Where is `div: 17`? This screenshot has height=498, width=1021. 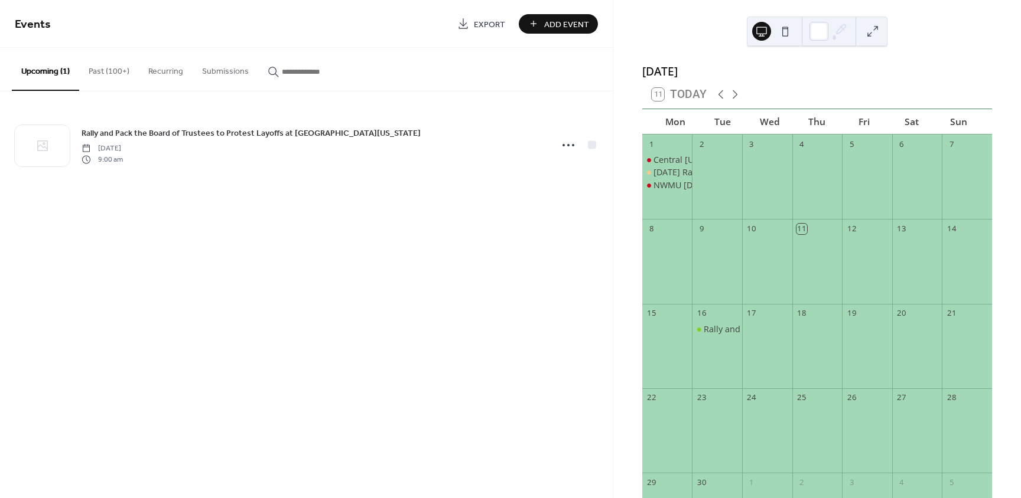 div: 17 is located at coordinates (751, 314).